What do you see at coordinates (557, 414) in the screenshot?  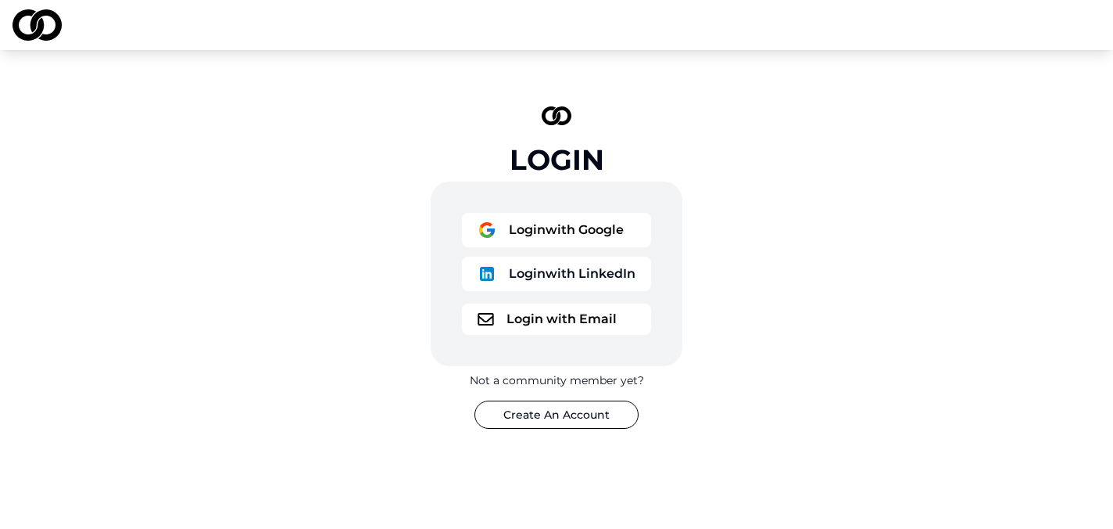 I see `button: Create An Account` at bounding box center [557, 414].